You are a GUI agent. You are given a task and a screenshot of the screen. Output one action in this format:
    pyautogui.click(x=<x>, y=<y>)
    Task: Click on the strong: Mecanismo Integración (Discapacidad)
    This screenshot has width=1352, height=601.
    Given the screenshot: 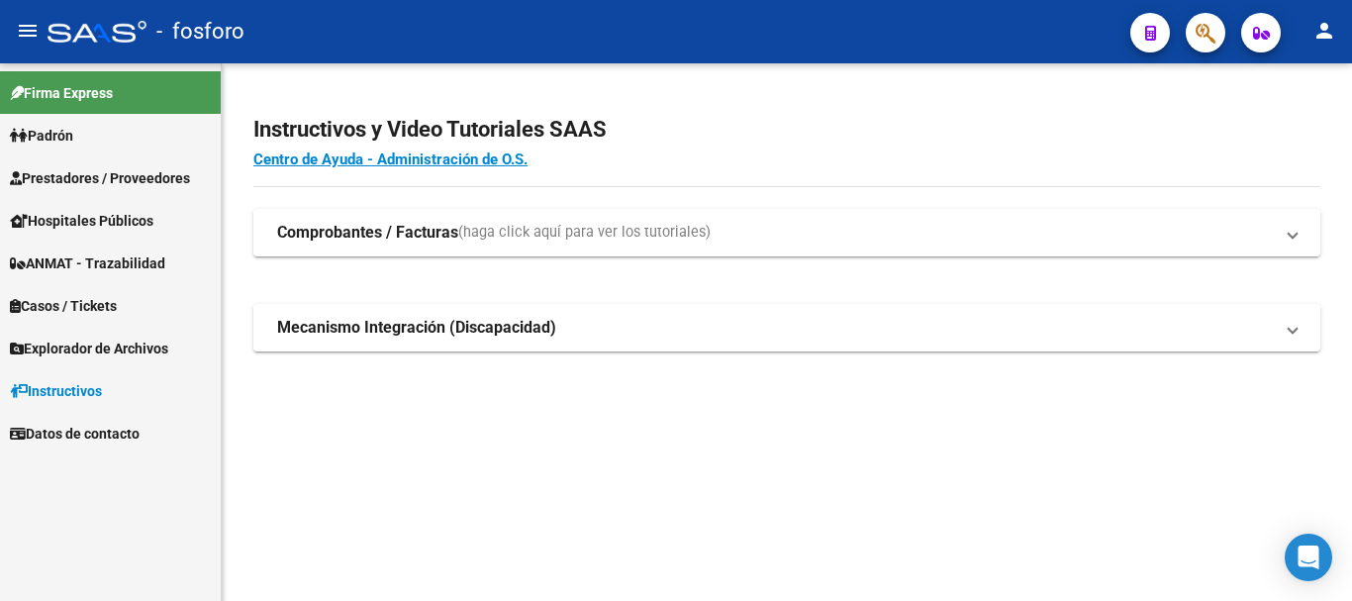 What is the action you would take?
    pyautogui.click(x=417, y=328)
    